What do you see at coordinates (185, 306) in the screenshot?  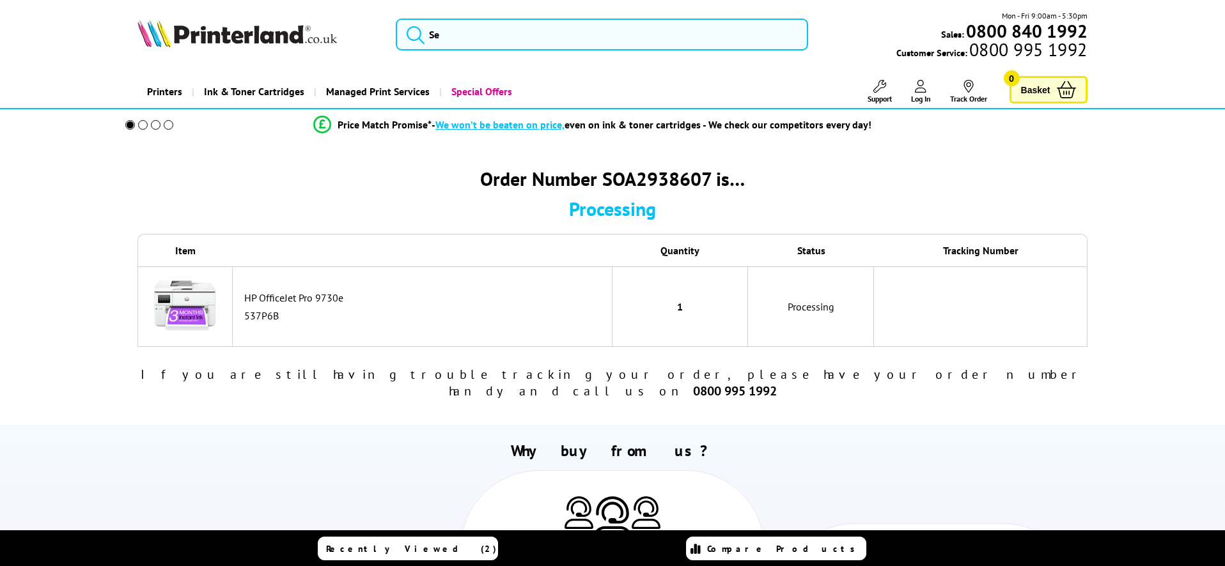 I see `img: HP OfficeJet Pro 9730e` at bounding box center [185, 306].